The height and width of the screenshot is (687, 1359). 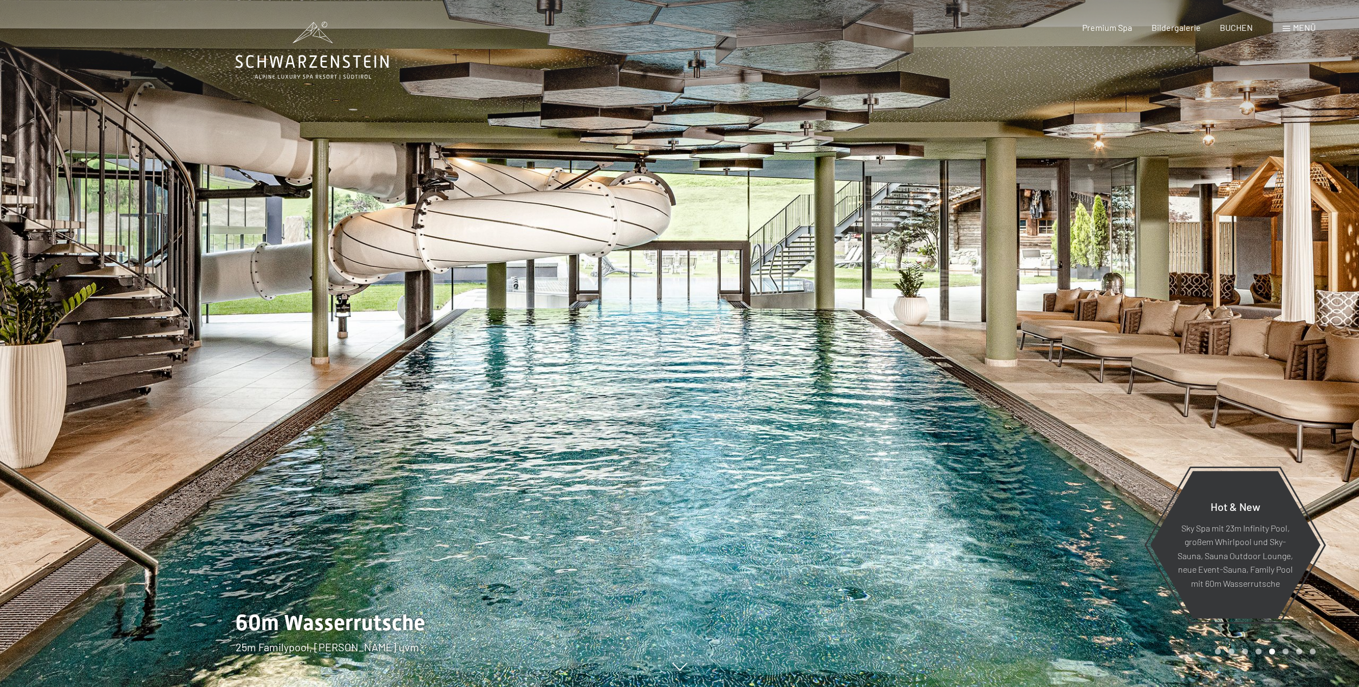 I want to click on a: Bildergalerie, so click(x=1176, y=27).